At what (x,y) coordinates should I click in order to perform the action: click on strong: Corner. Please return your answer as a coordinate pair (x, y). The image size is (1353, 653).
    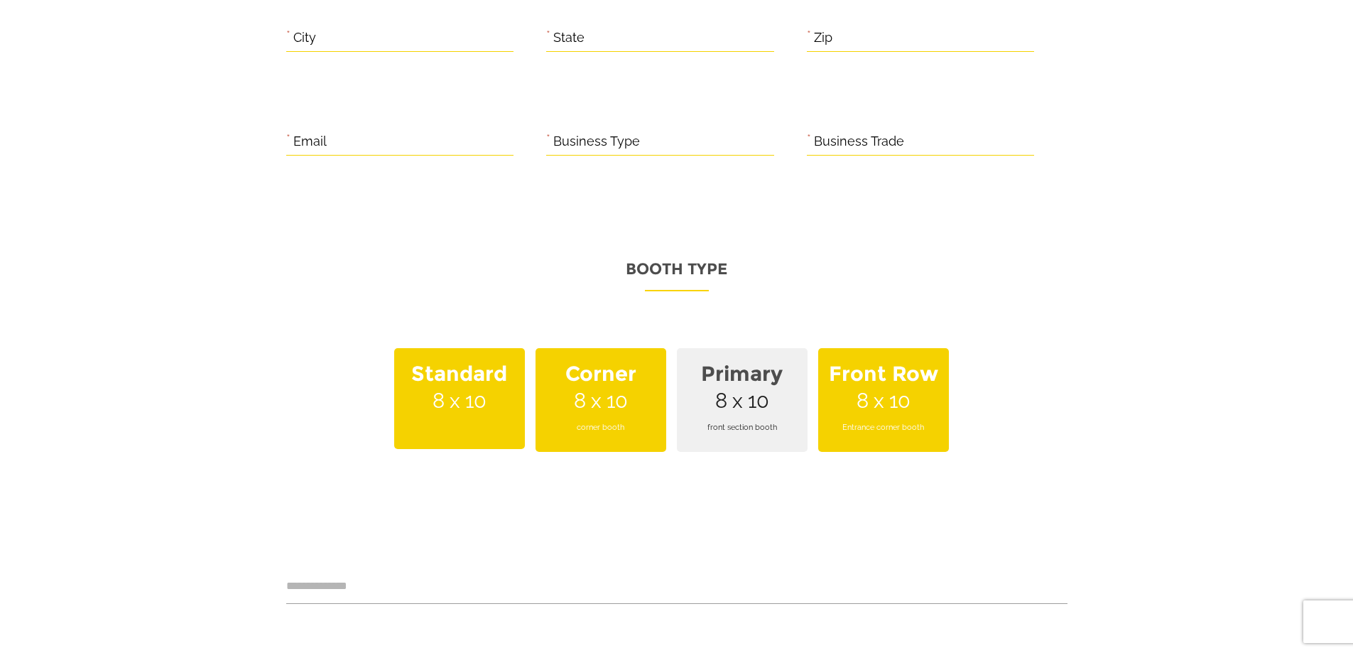
    Looking at the image, I should click on (601, 373).